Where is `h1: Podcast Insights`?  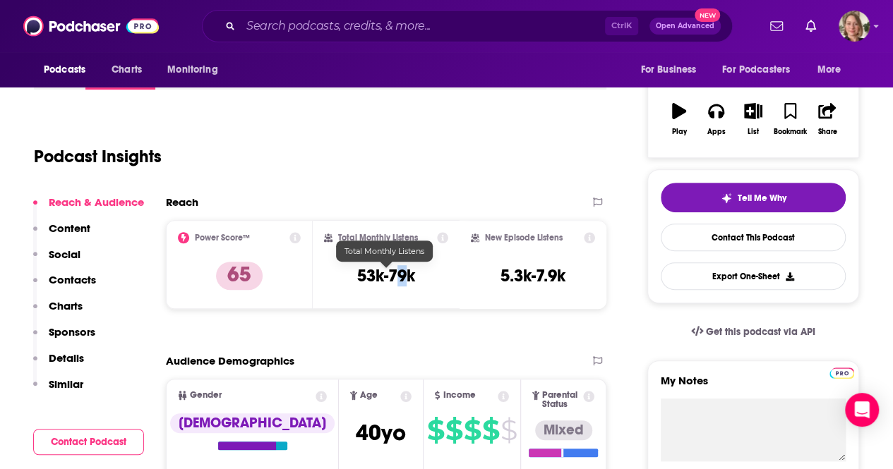
h1: Podcast Insights is located at coordinates (97, 157).